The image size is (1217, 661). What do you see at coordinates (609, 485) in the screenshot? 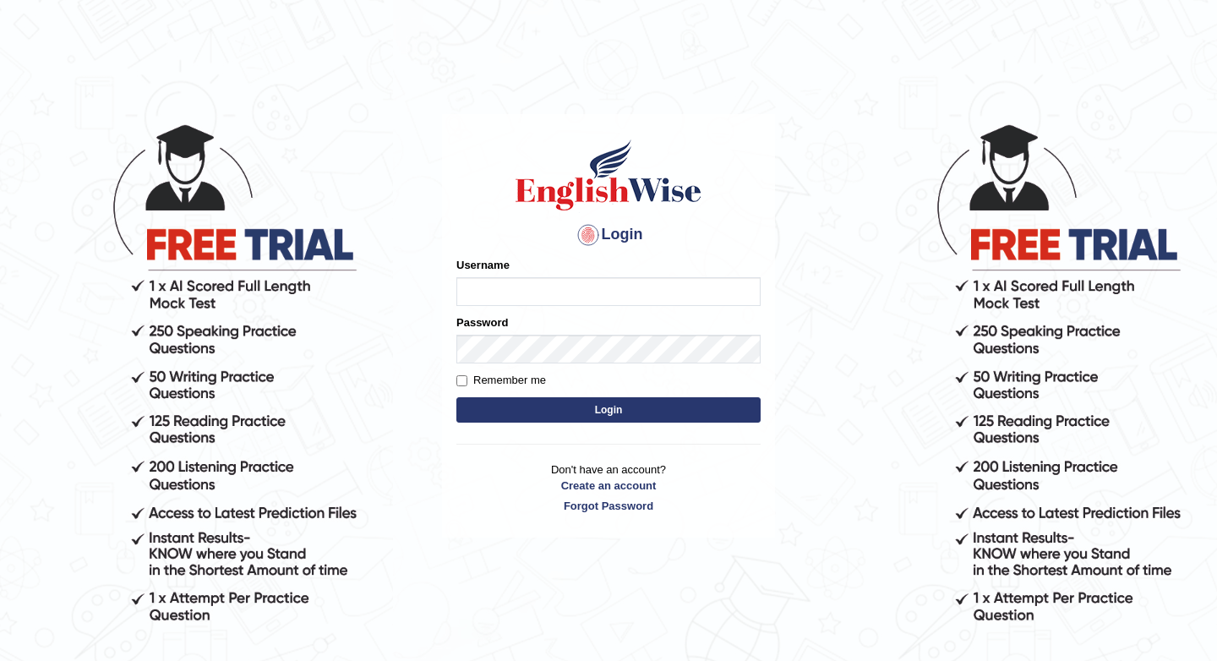
I see `a: Create an account` at bounding box center [609, 485].